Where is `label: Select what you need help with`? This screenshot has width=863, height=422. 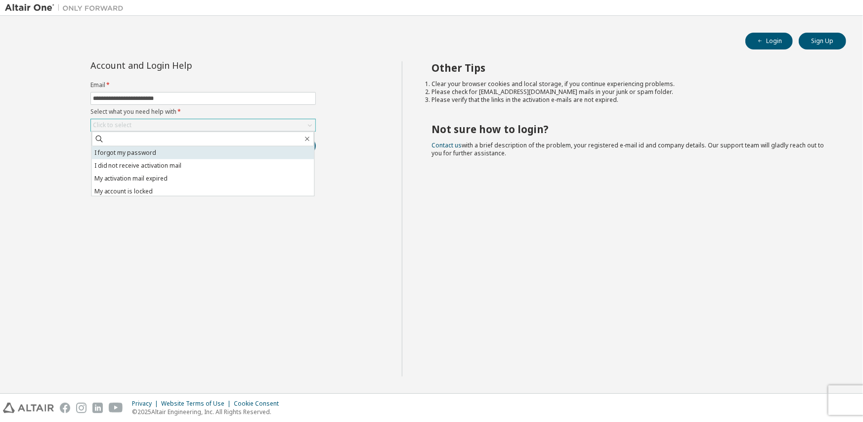
label: Select what you need help with is located at coordinates (203, 112).